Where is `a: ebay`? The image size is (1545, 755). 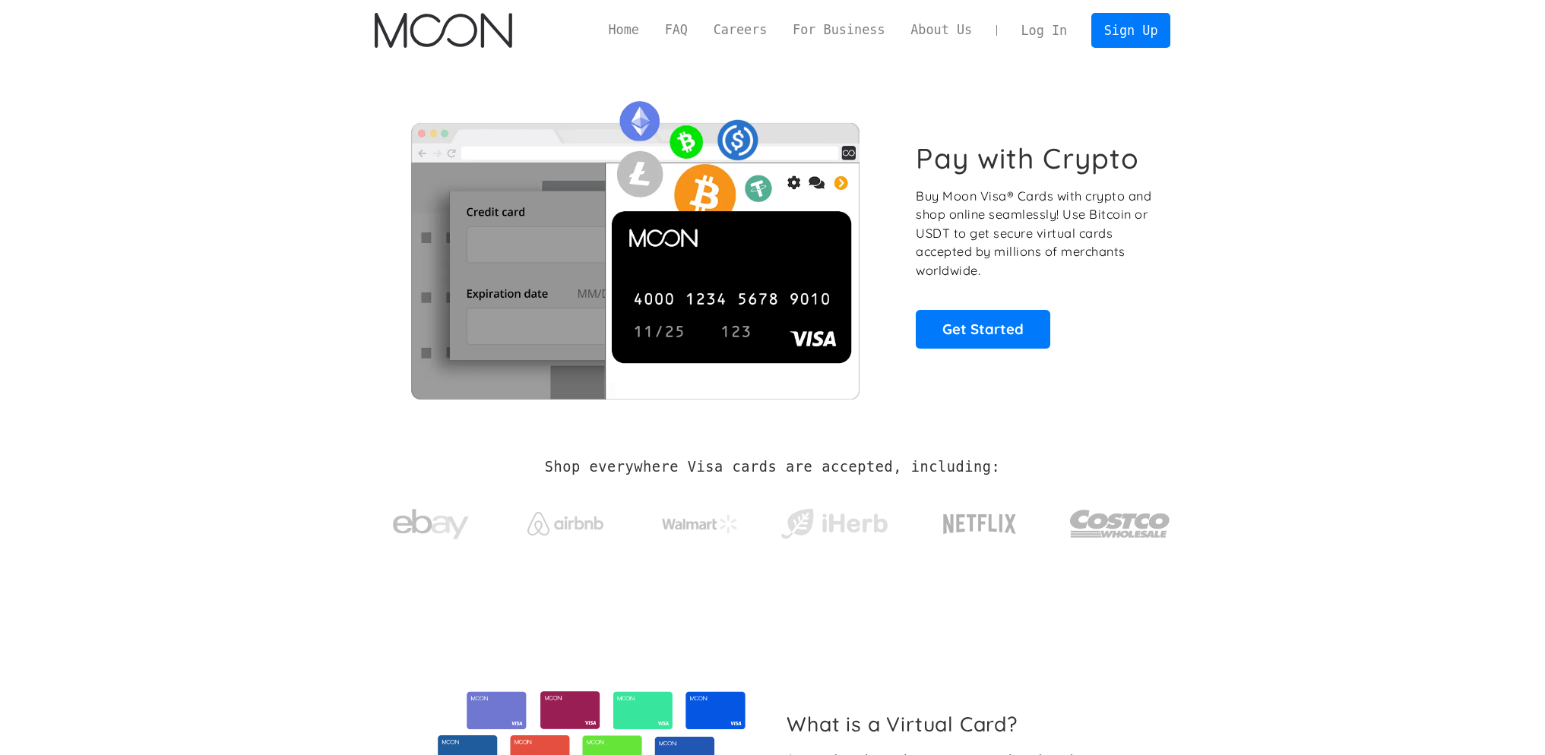 a: ebay is located at coordinates (431, 521).